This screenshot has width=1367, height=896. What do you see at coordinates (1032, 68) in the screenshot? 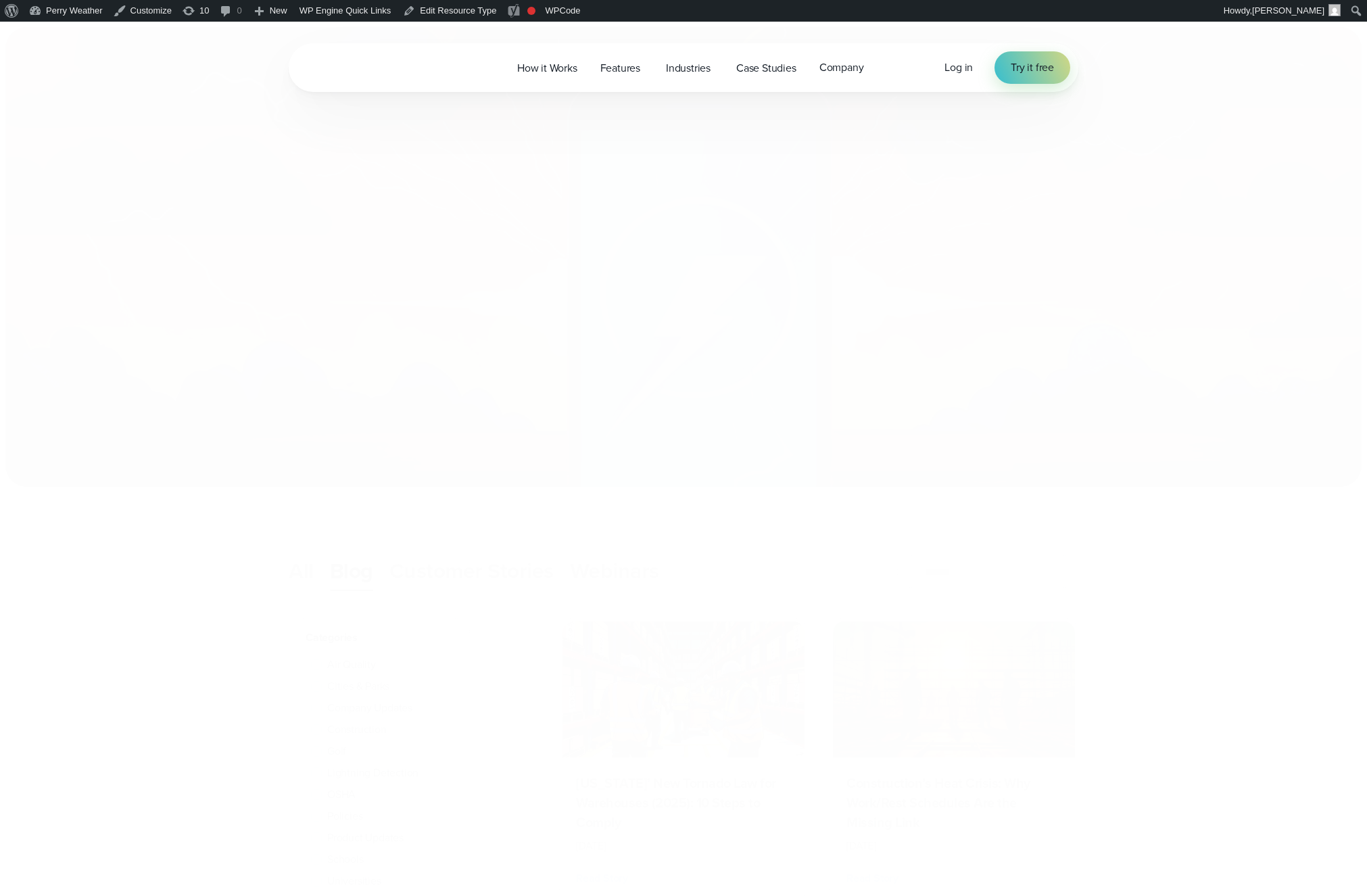
I see `a: Try it free` at bounding box center [1032, 68].